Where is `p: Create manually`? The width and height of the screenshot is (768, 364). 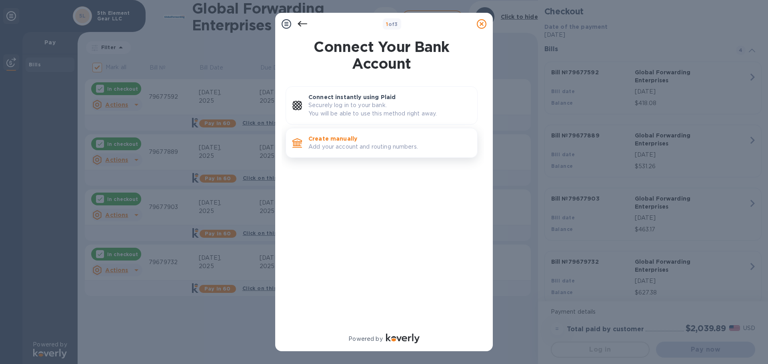
p: Create manually is located at coordinates (389, 139).